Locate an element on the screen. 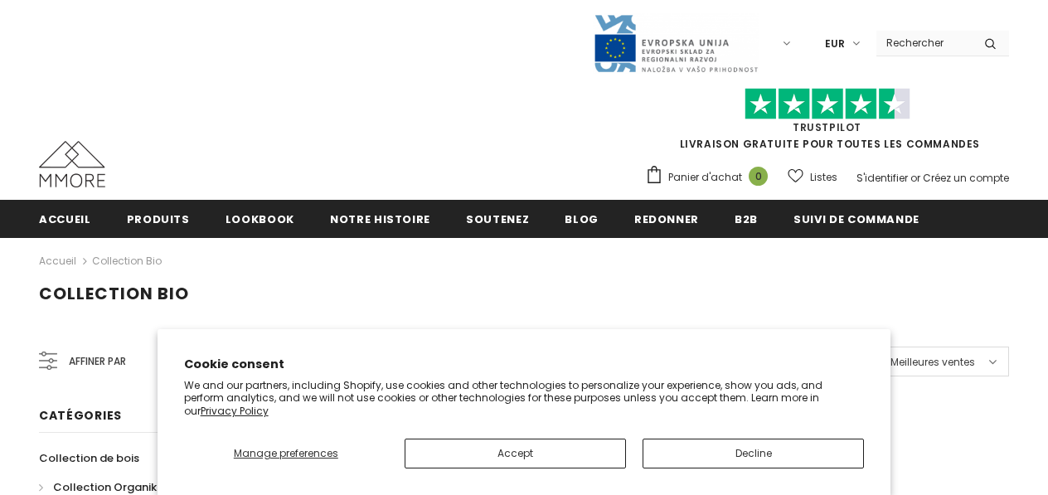 The image size is (1048, 495). a: B2B is located at coordinates (746, 218).